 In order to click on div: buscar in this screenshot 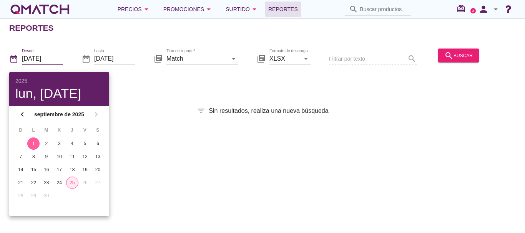, I will do `click(458, 55)`.